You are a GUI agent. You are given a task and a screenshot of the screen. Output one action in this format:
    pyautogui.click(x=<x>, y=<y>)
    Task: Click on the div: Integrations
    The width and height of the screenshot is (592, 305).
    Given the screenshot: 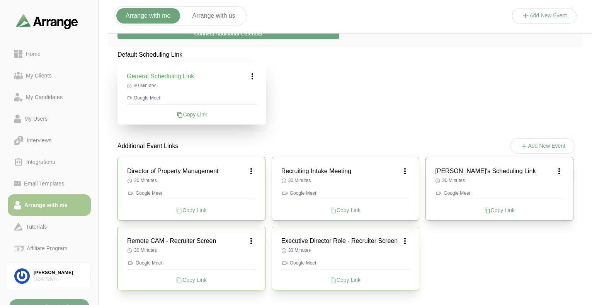 What is the action you would take?
    pyautogui.click(x=41, y=162)
    